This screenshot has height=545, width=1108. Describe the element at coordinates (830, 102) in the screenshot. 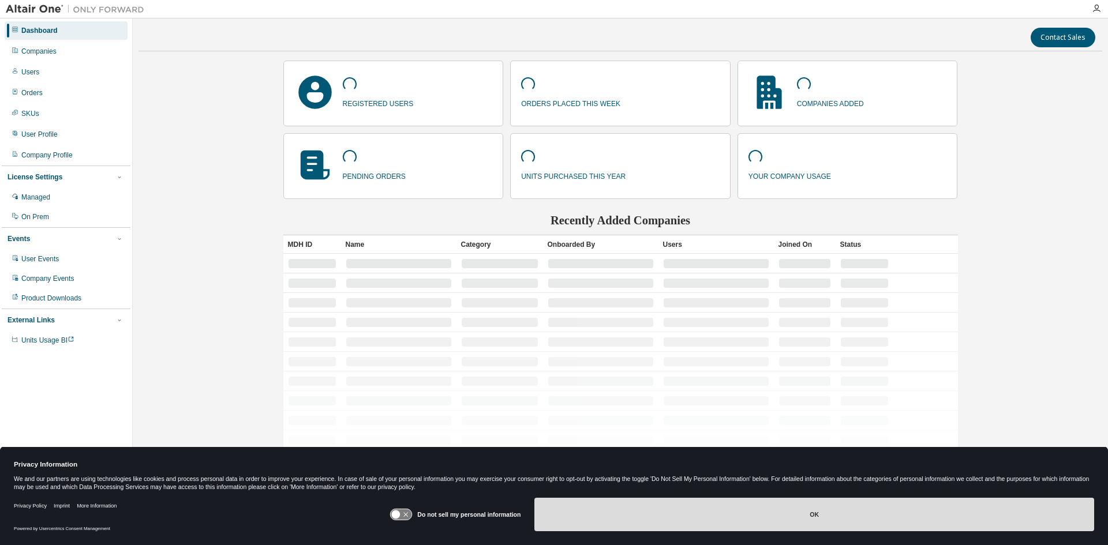

I see `p: companies added` at that location.